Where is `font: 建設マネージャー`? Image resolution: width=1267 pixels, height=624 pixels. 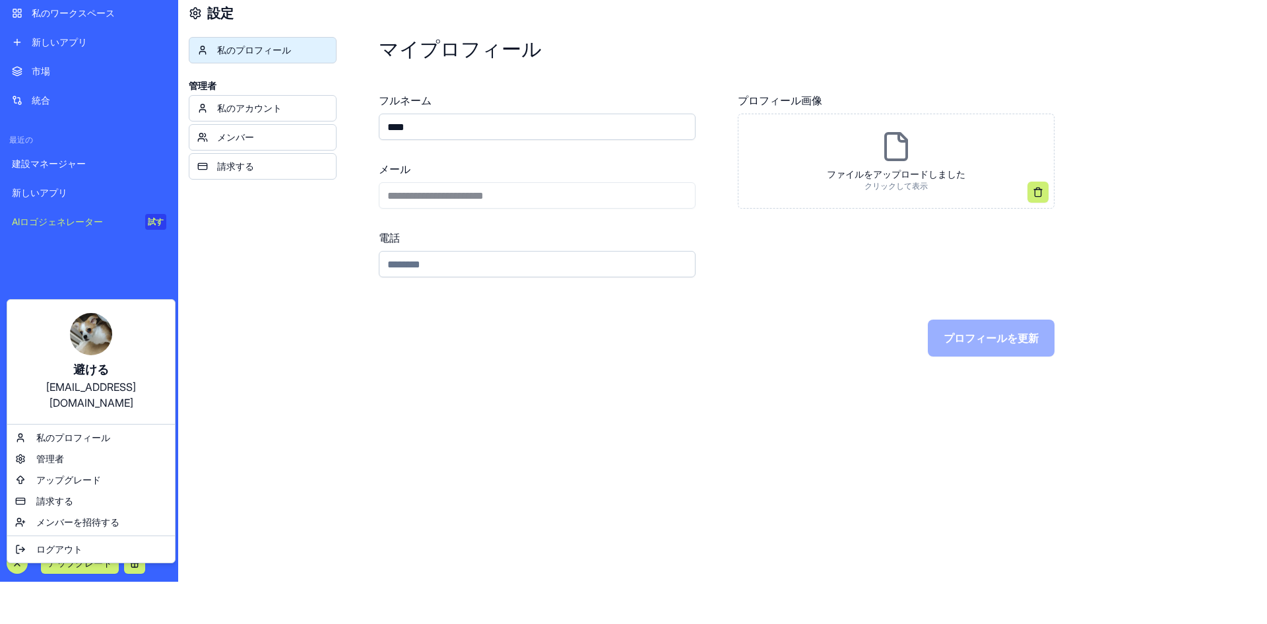 font: 建設マネージャー is located at coordinates (49, 163).